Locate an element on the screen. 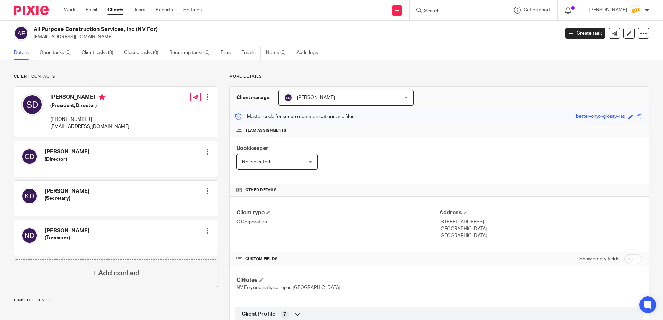 Image resolution: width=663 pixels, height=320 pixels. a: Notes (0) is located at coordinates (278, 53).